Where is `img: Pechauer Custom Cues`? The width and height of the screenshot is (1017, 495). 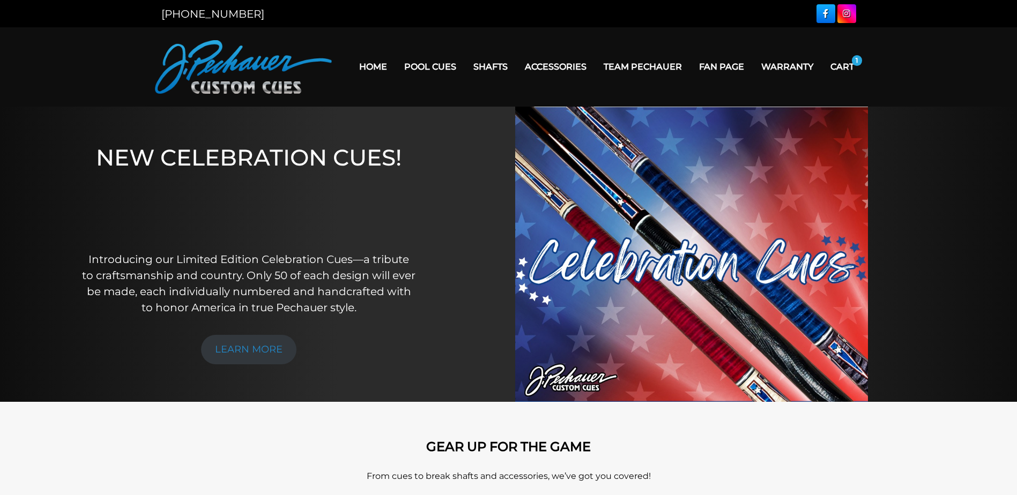
img: Pechauer Custom Cues is located at coordinates (243, 67).